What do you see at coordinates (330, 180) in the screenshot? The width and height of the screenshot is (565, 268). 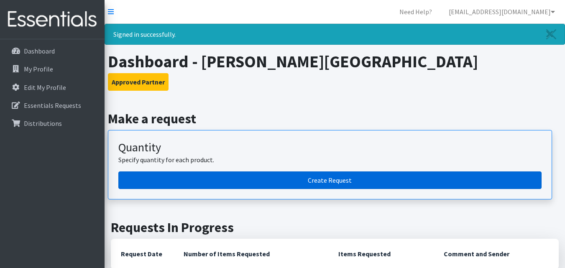 I see `a: Create a request by quantity` at bounding box center [330, 180].